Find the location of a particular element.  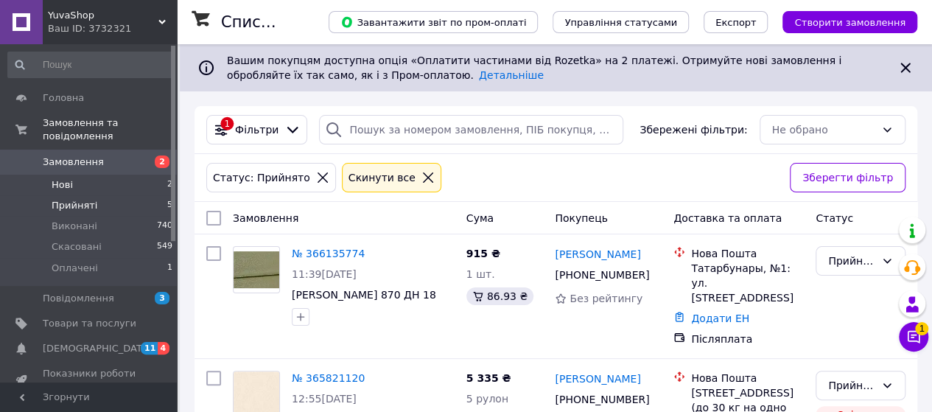

span: 1 шт. is located at coordinates (480, 274).